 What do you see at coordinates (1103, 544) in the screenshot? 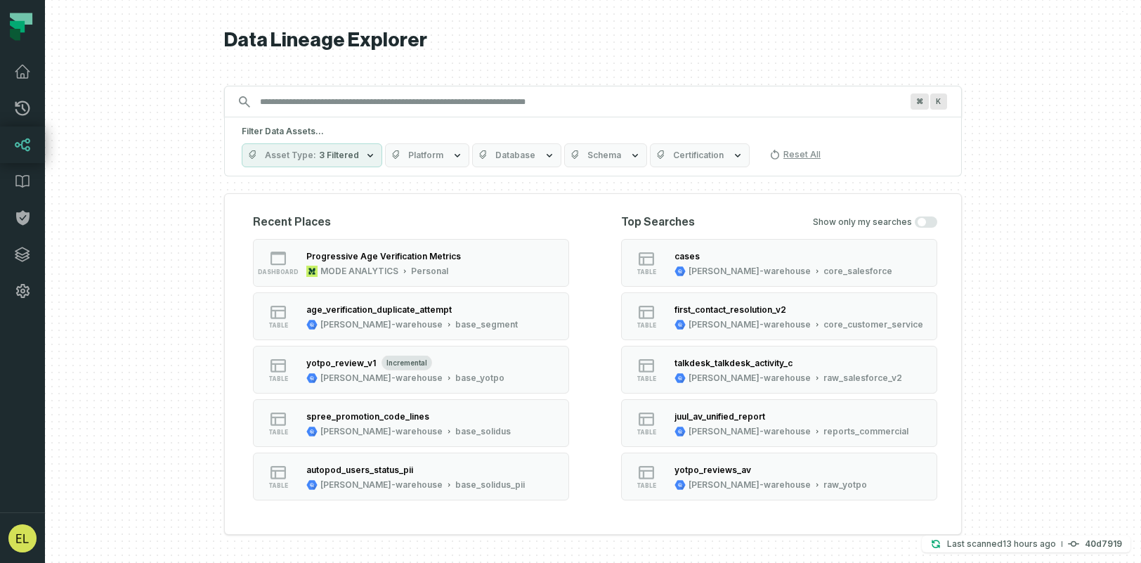
I see `h4: 40d7919` at bounding box center [1103, 544].